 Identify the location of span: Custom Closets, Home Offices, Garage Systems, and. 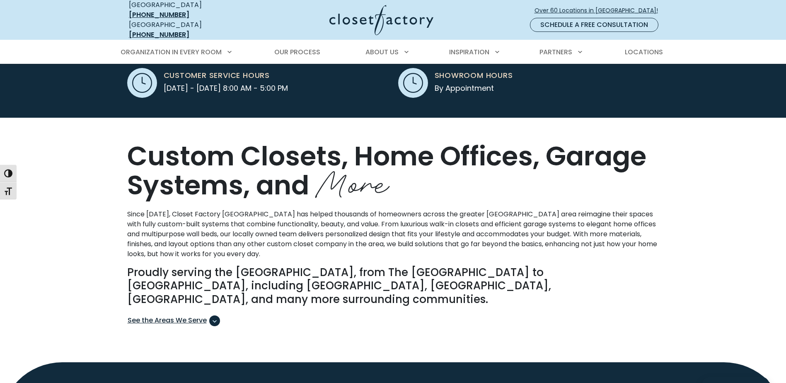
(386, 170).